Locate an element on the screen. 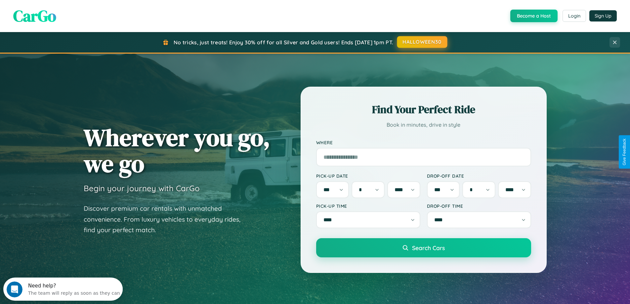  label: Pick-up Time is located at coordinates (368, 206).